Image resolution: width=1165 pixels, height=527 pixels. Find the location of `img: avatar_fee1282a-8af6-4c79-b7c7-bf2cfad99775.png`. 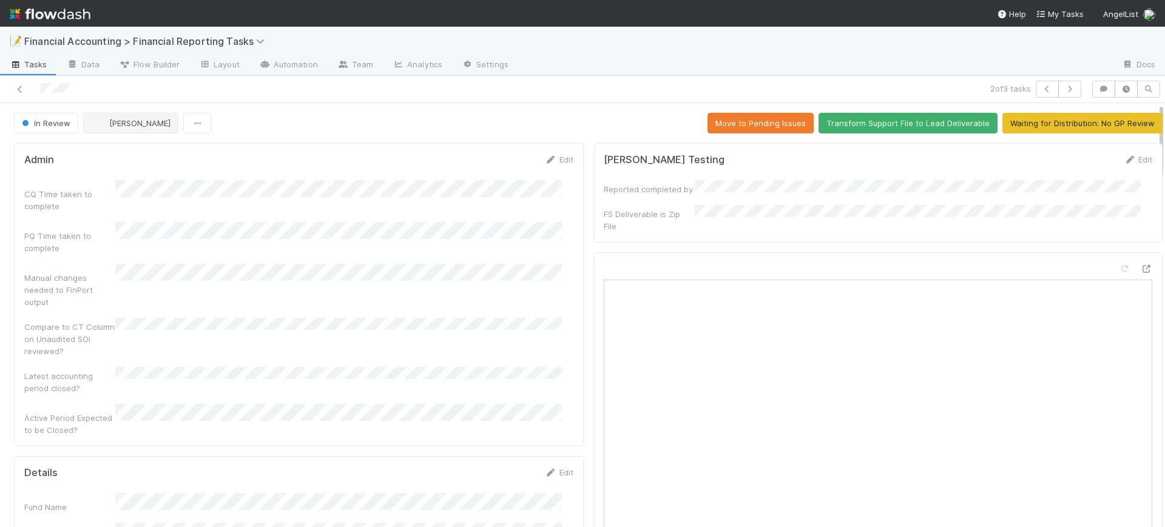

img: avatar_fee1282a-8af6-4c79-b7c7-bf2cfad99775.png is located at coordinates (1149, 15).